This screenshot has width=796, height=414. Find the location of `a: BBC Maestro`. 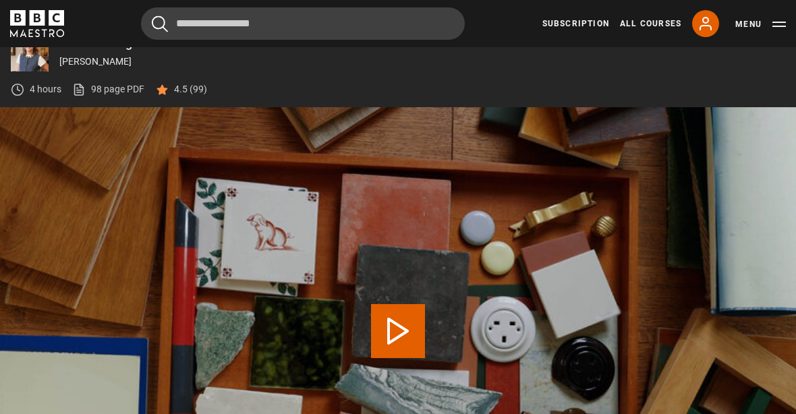

a: BBC Maestro is located at coordinates (37, 24).